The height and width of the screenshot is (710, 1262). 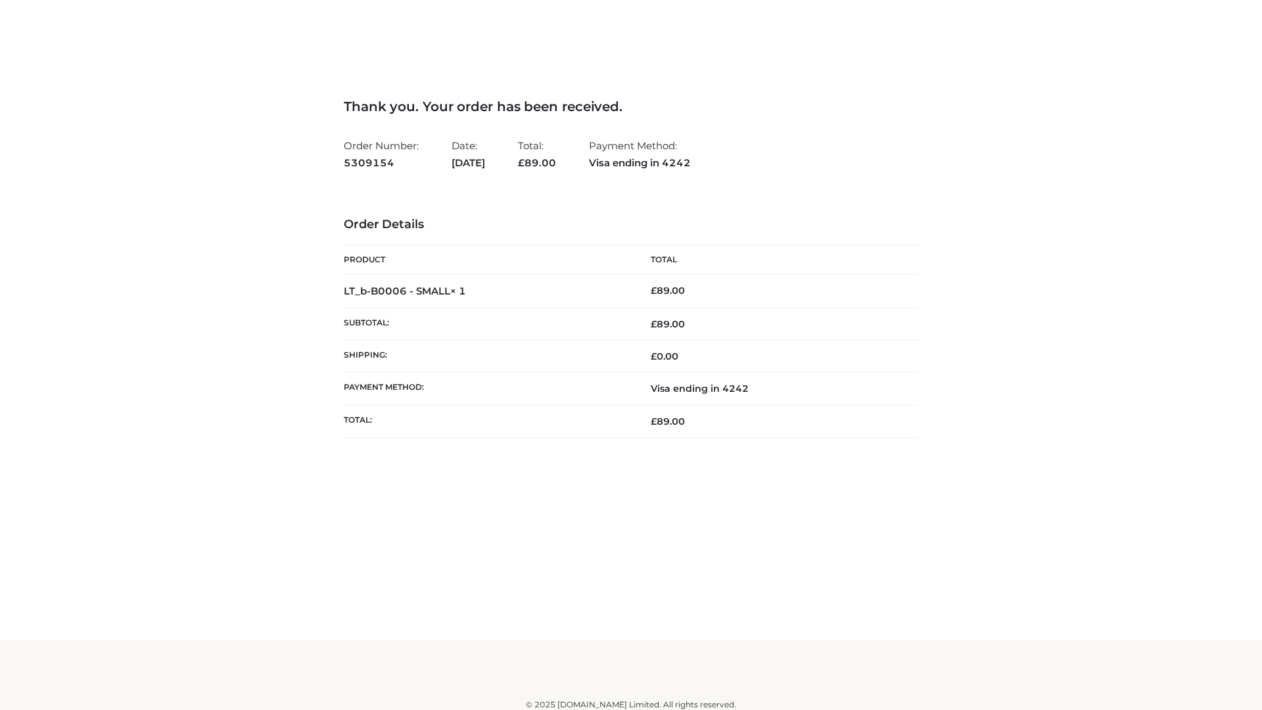 I want to click on th: Subtotal:, so click(x=487, y=323).